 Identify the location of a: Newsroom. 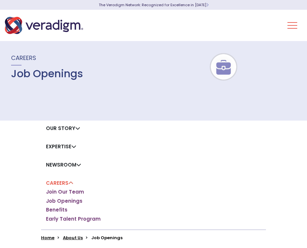
(64, 165).